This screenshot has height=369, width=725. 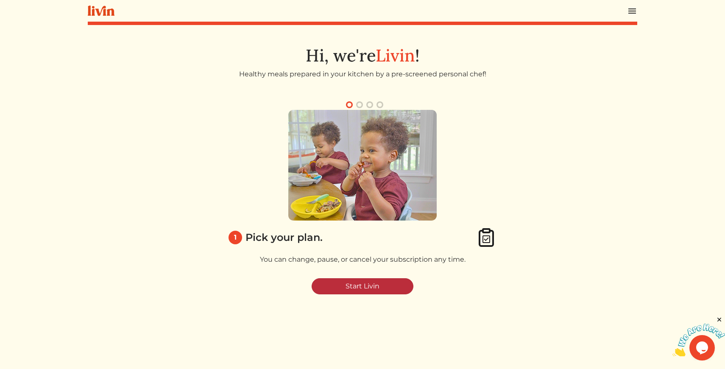 What do you see at coordinates (395, 55) in the screenshot?
I see `span: Livin` at bounding box center [395, 55].